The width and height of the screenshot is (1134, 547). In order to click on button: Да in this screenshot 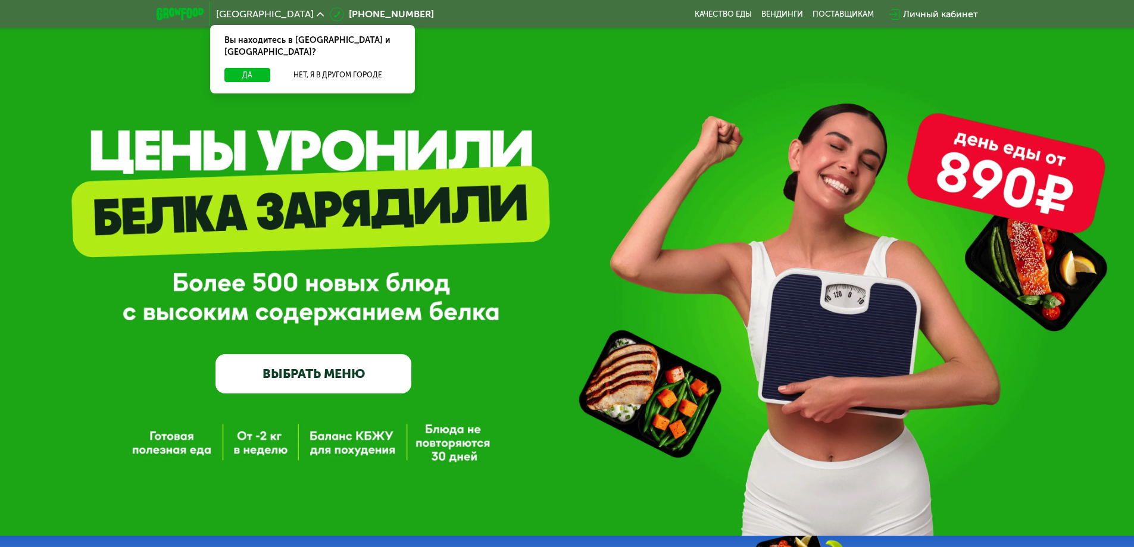, I will do `click(247, 75)`.